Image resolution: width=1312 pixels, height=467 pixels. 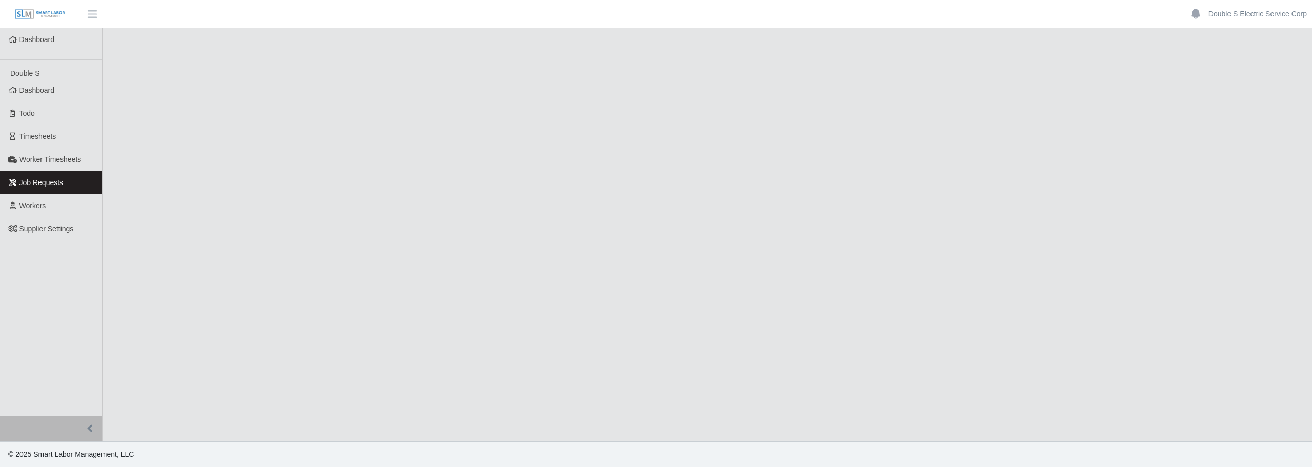 I want to click on span: Worker Timesheets, so click(x=50, y=159).